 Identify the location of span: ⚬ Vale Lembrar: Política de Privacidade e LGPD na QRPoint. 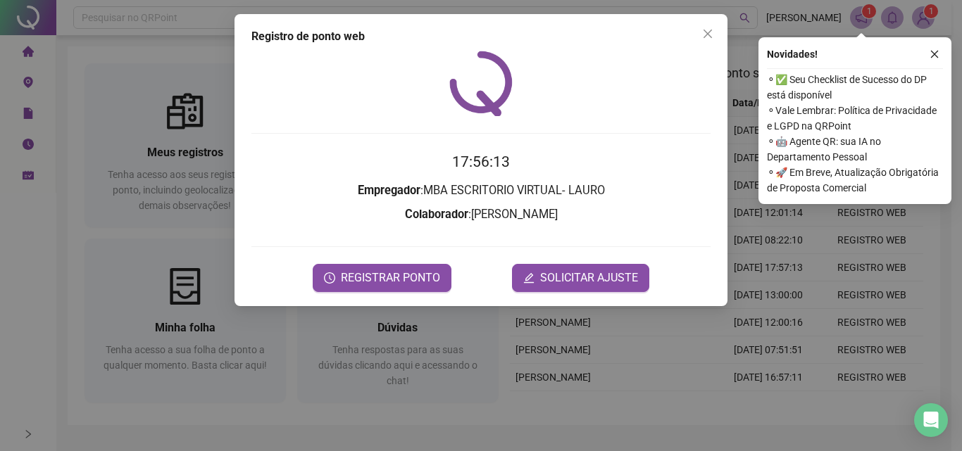
(855, 118).